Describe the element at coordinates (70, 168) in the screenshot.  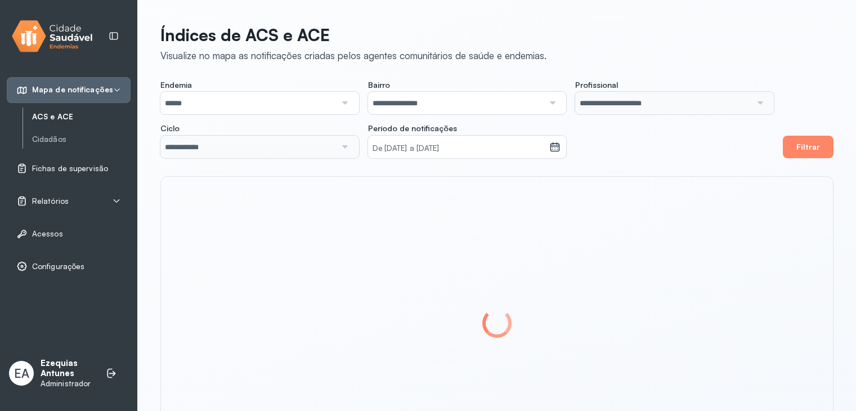
I see `span: Fichas de supervisão` at that location.